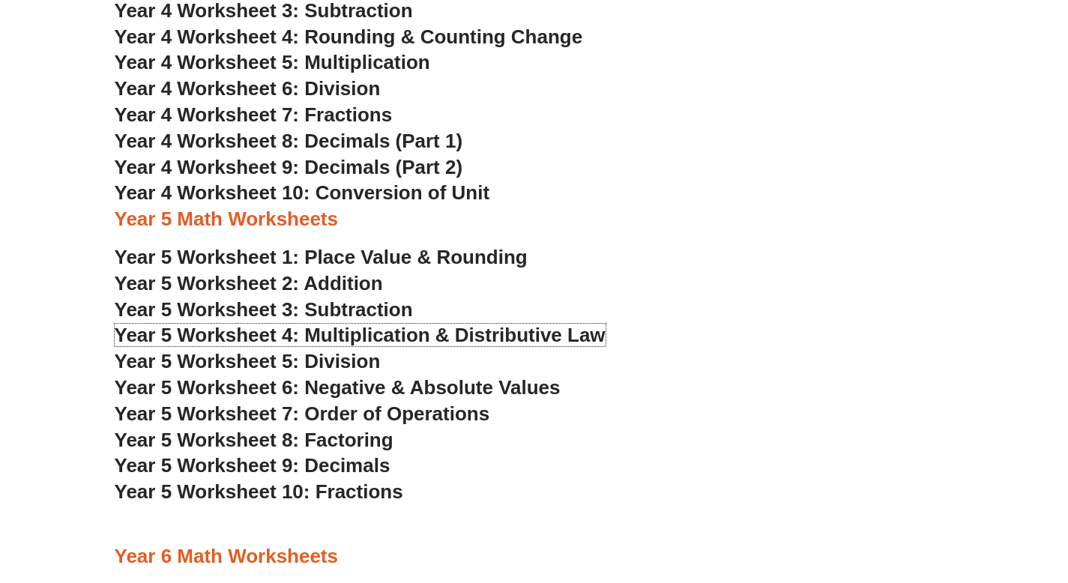 Image resolution: width=1068 pixels, height=583 pixels. Describe the element at coordinates (534, 220) in the screenshot. I see `h3: Year 5 Math Worksheets` at that location.